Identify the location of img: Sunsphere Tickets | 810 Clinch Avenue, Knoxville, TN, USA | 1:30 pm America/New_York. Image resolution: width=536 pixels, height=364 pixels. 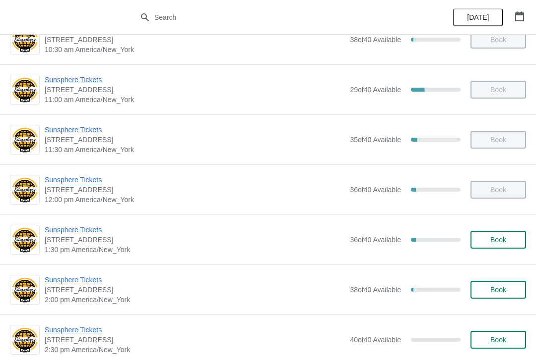
(25, 240).